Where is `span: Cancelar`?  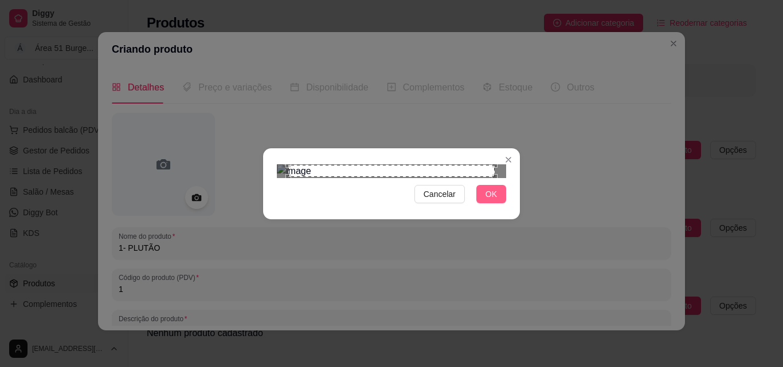 span: Cancelar is located at coordinates (440, 194).